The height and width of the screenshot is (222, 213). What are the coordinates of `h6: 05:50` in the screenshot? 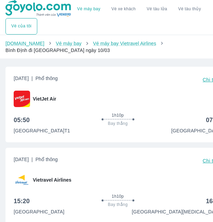 It's located at (22, 120).